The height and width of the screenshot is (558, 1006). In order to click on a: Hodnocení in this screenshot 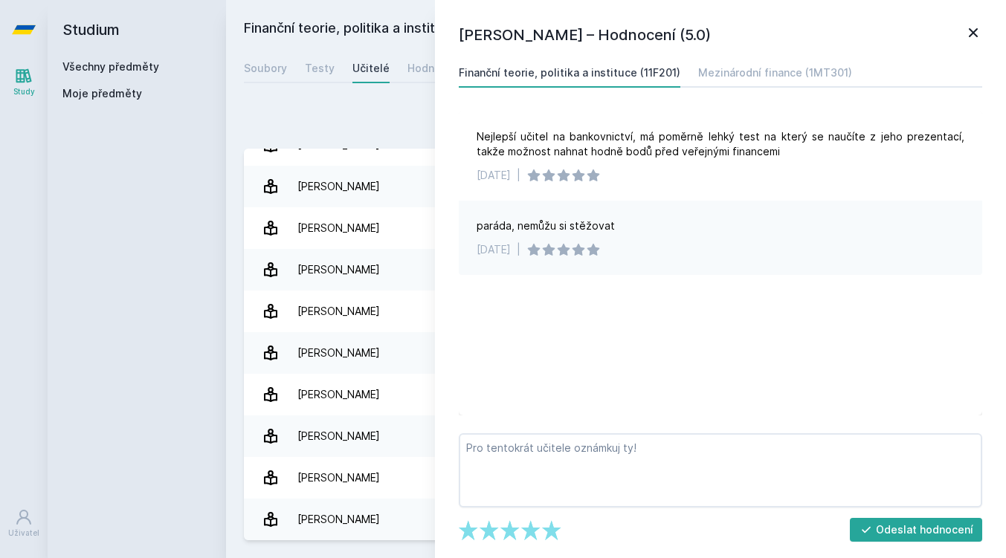, I will do `click(435, 68)`.